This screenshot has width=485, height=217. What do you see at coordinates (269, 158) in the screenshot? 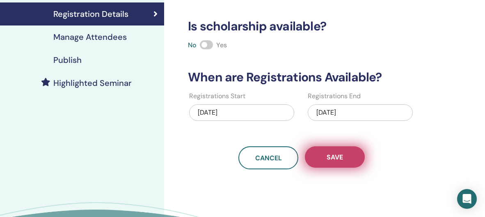
I see `a: Cancel` at bounding box center [269, 158].